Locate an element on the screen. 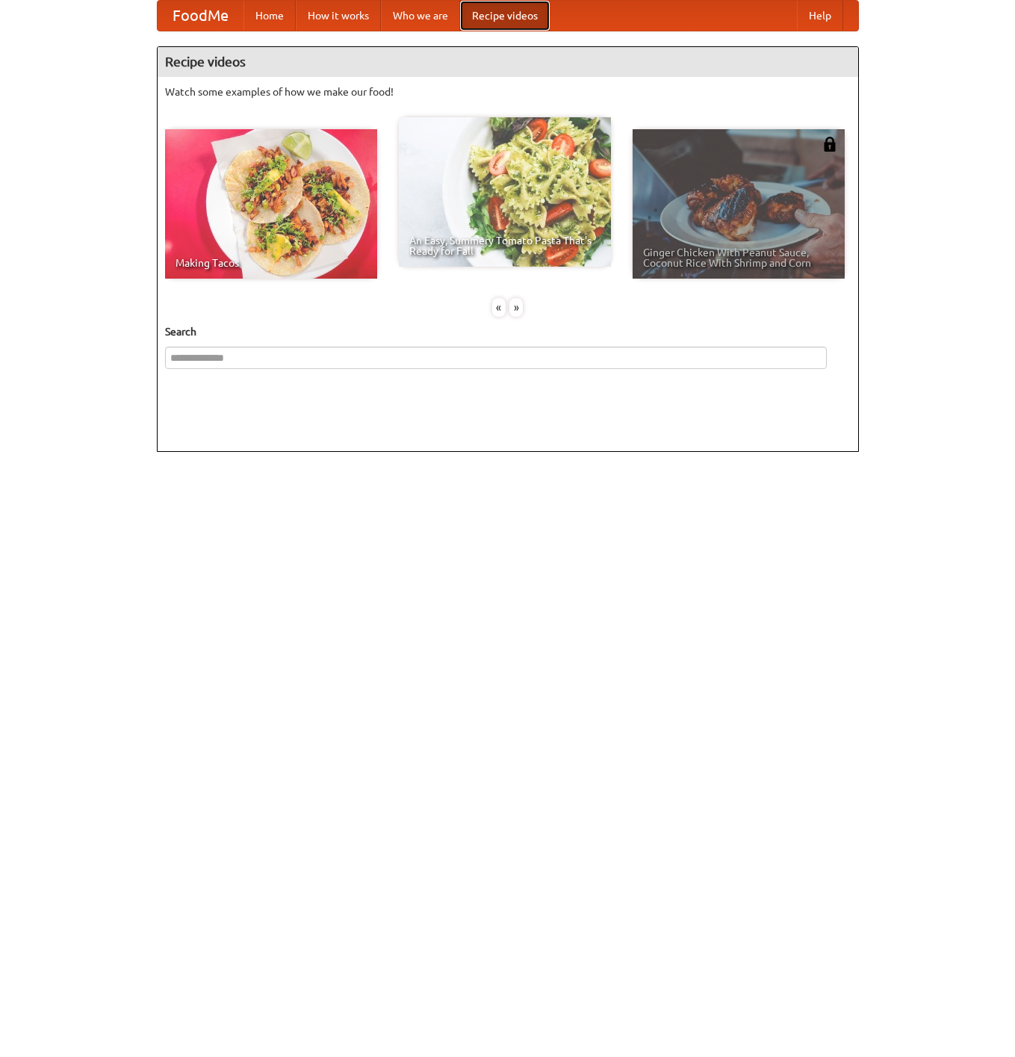  a: Help is located at coordinates (820, 16).